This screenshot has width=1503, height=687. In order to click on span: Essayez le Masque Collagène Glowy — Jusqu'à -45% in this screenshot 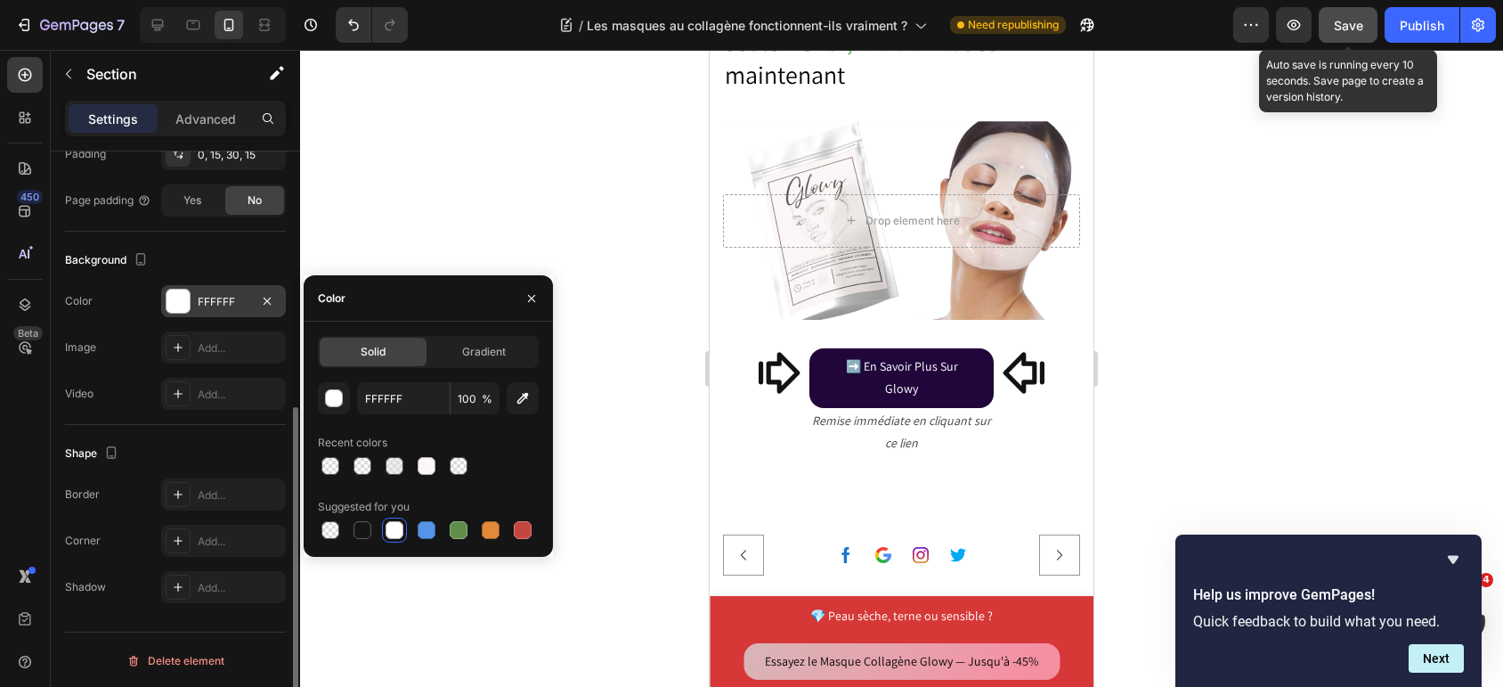, I will do `click(191, 611)`.